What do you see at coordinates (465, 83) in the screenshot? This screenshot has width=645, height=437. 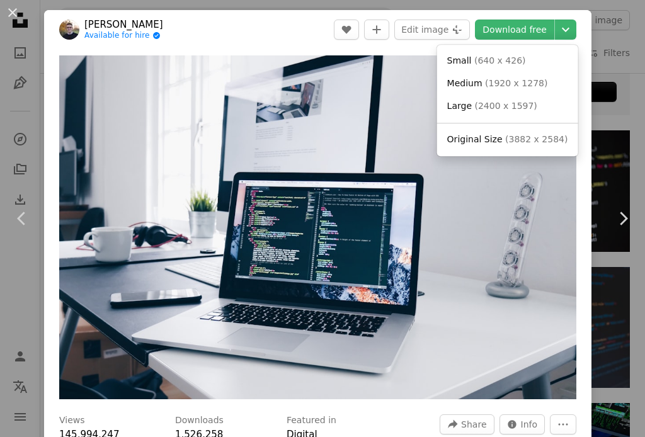 I see `span: Medium` at bounding box center [465, 83].